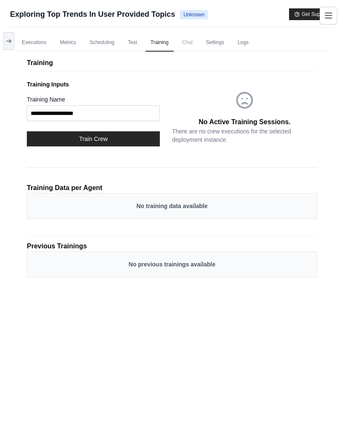 The image size is (344, 438). Describe the element at coordinates (243, 43) in the screenshot. I see `a: Logs` at that location.